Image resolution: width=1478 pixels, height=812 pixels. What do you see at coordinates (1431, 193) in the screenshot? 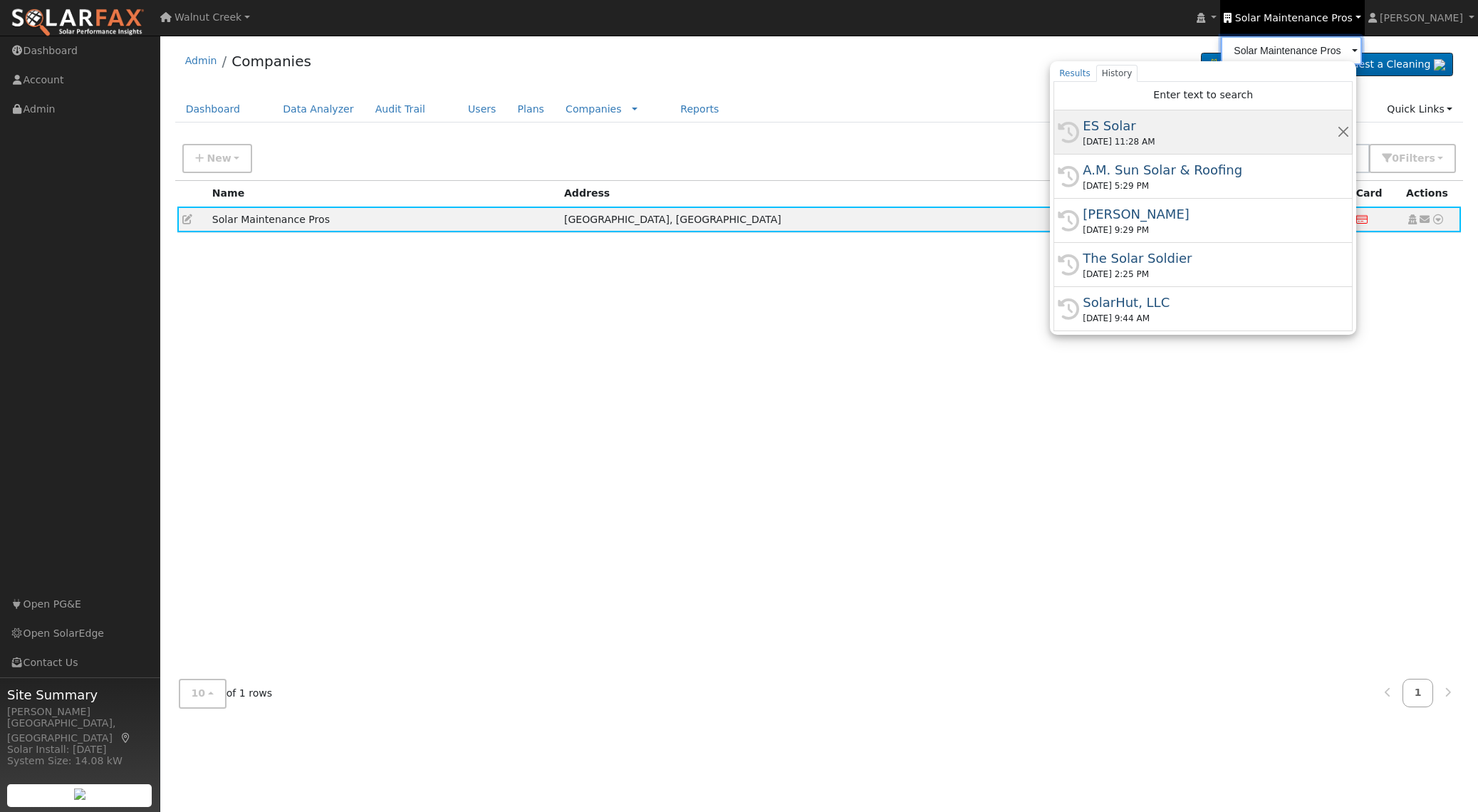
I see `div: Actions` at bounding box center [1431, 193].